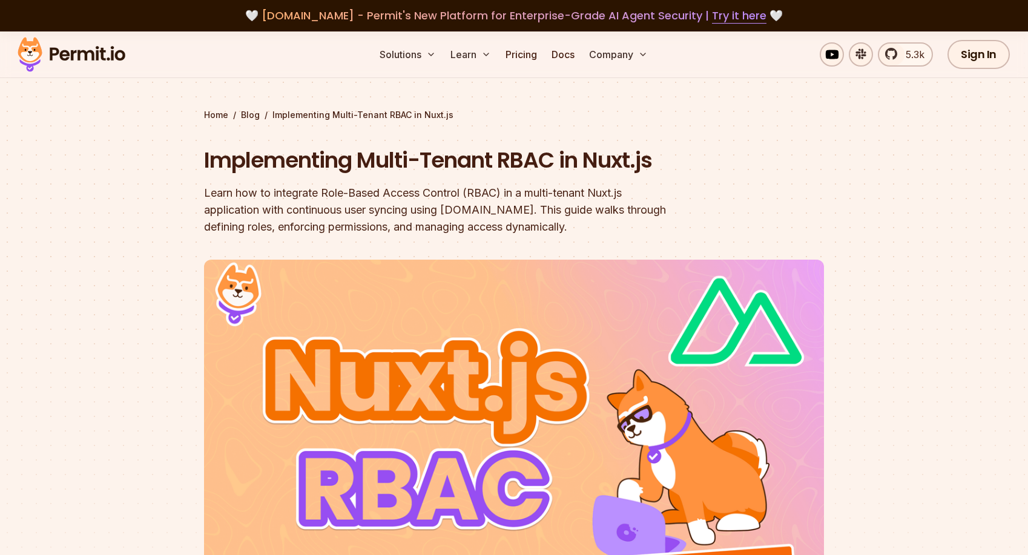  Describe the element at coordinates (407, 54) in the screenshot. I see `button: Solutions` at that location.